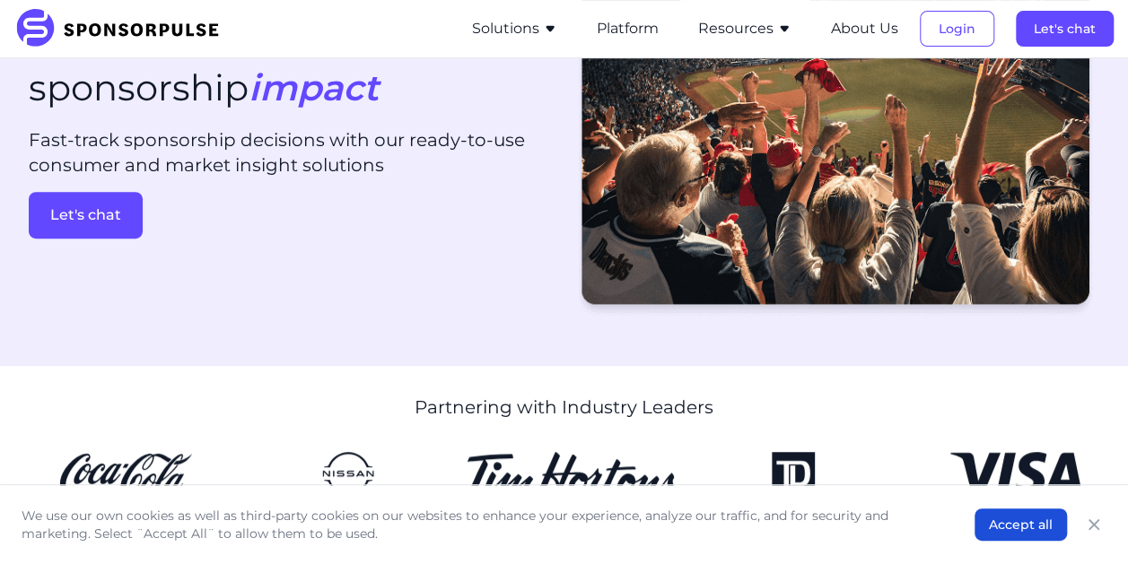 The height and width of the screenshot is (564, 1128). Describe the element at coordinates (480, 525) in the screenshot. I see `p: We use our own cookies as well as third-party cookies on our websites to enhance your experience,...` at that location.